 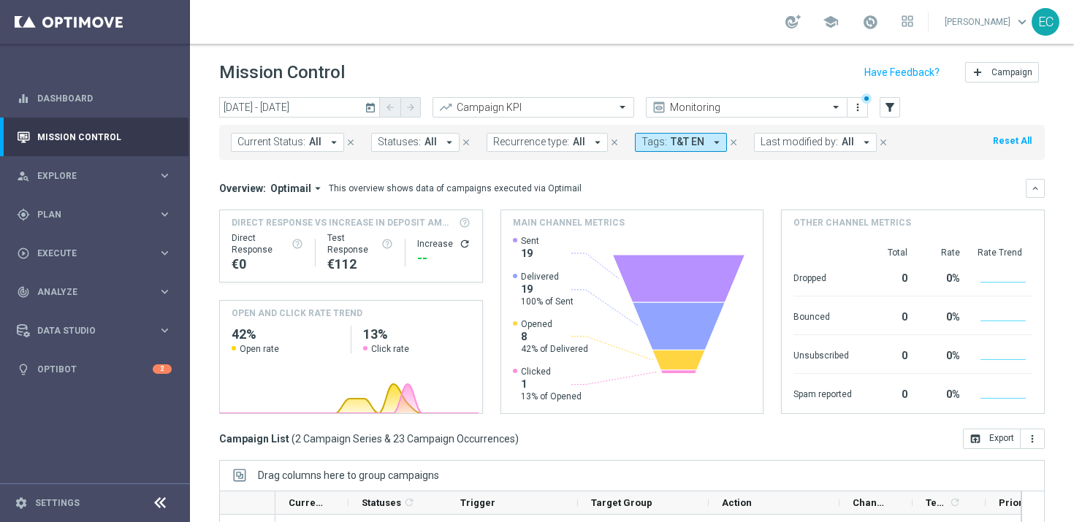 What do you see at coordinates (97, 215) in the screenshot?
I see `span: Plan` at bounding box center [97, 215].